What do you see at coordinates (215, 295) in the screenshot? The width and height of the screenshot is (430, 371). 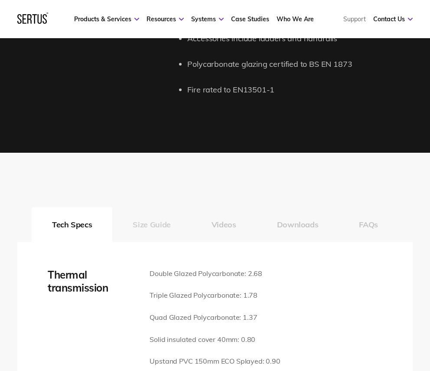 I see `p: Triple Glazed Polycarbonate: 1.78` at bounding box center [215, 295].